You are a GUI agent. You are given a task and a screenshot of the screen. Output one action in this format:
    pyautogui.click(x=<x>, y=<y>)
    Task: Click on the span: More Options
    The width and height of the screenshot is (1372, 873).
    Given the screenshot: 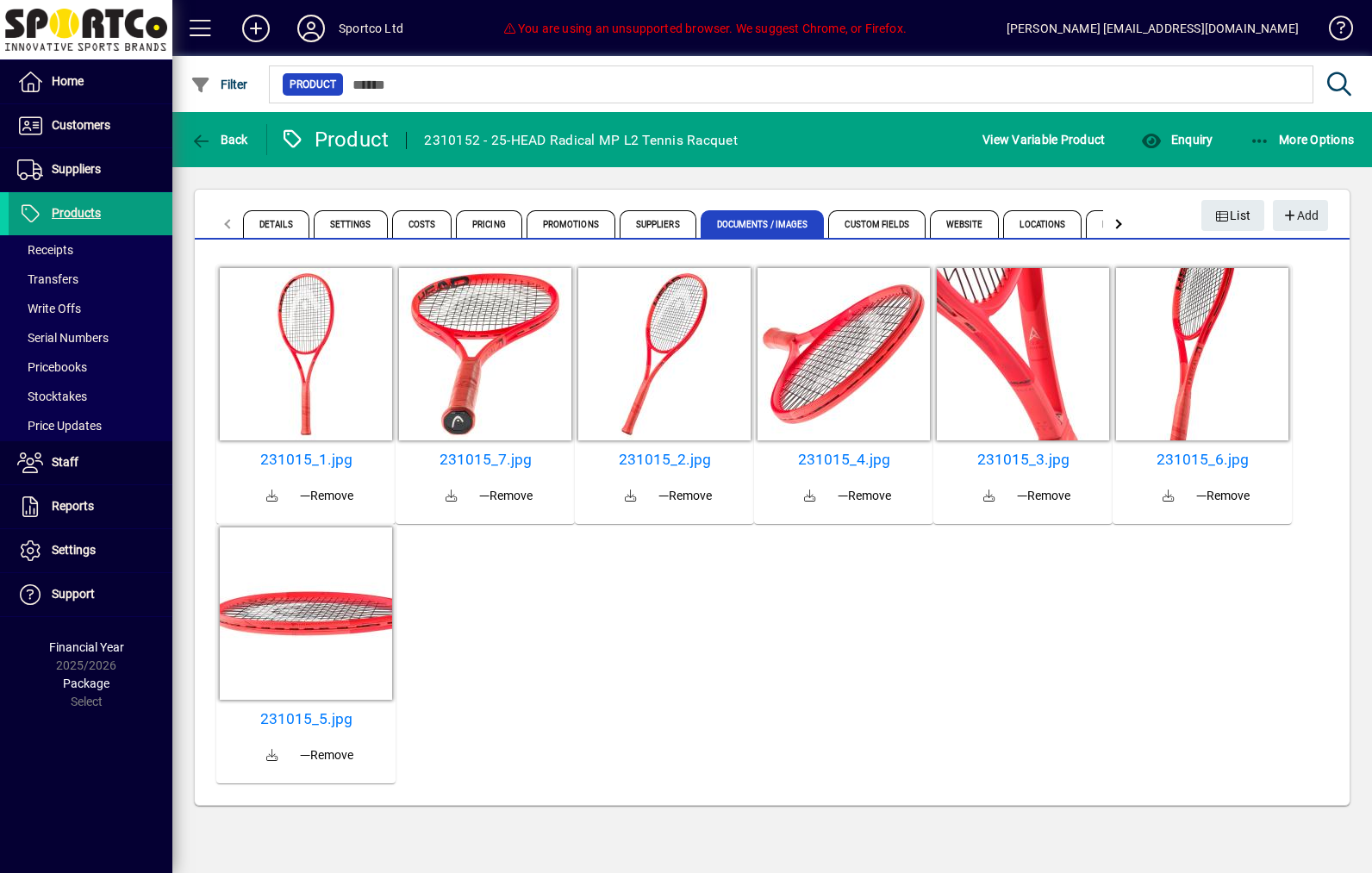 What is the action you would take?
    pyautogui.click(x=1302, y=140)
    